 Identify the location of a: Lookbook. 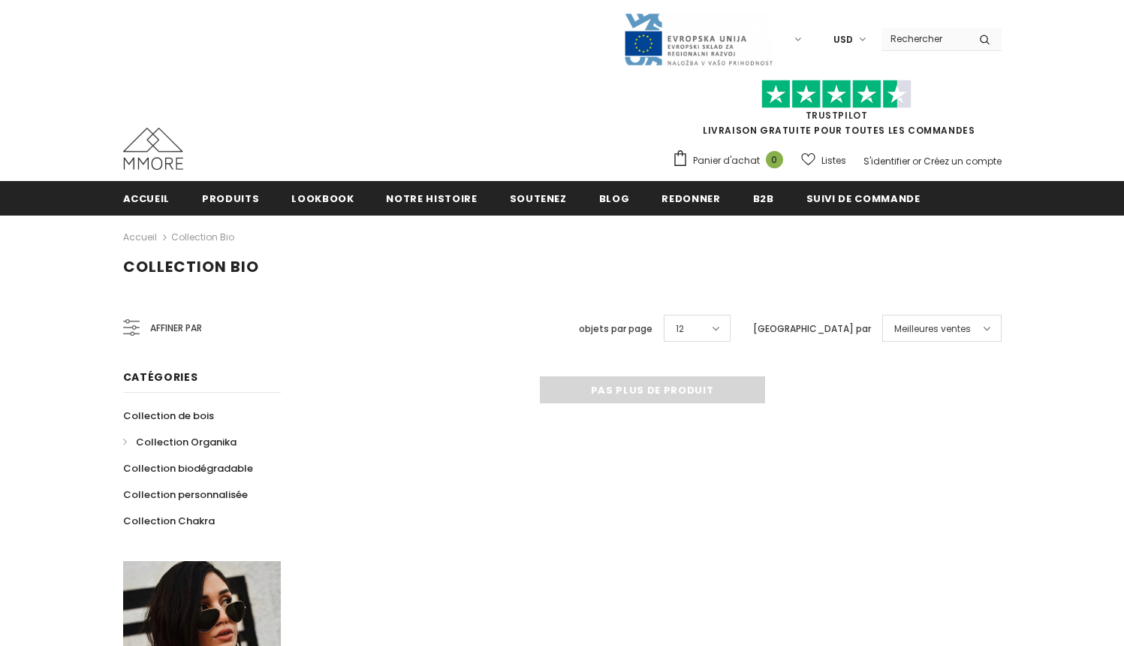
(322, 198).